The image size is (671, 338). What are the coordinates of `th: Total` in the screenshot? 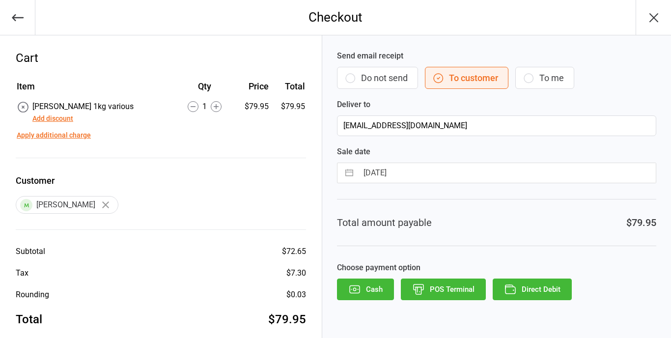 It's located at (289, 89).